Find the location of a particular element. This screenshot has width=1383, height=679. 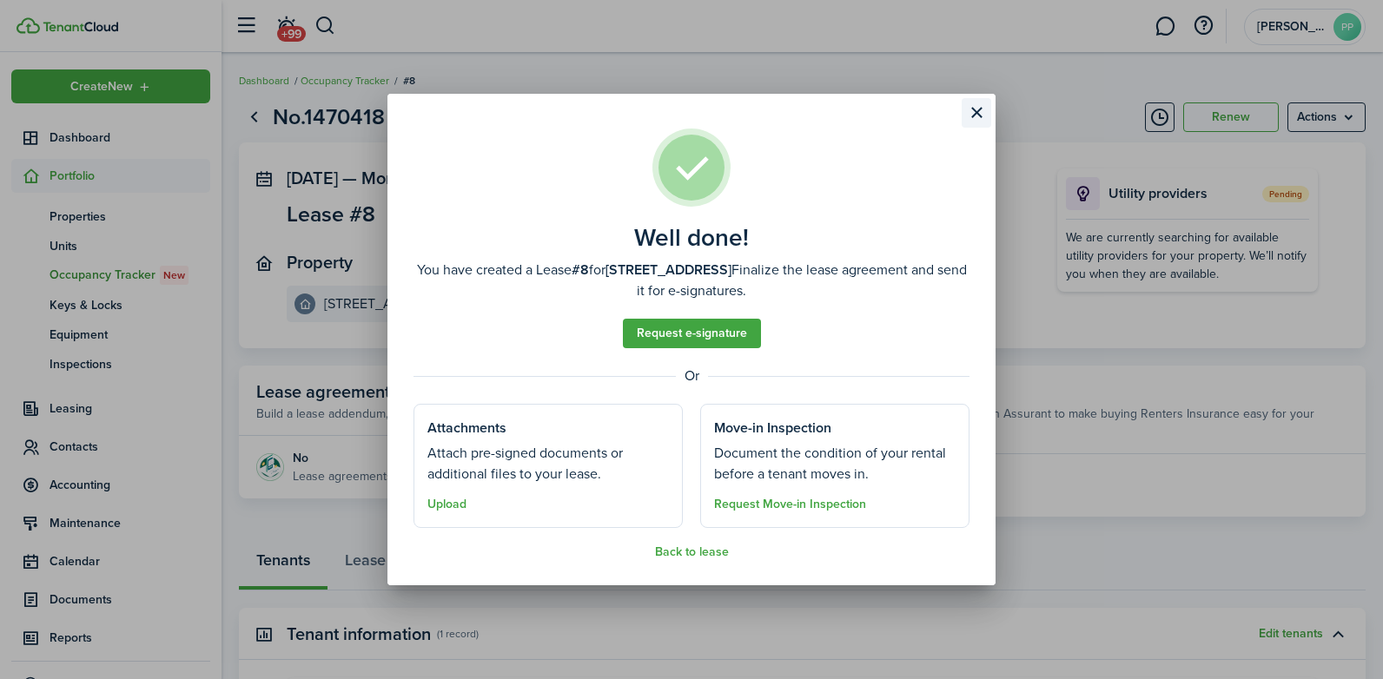

button: Request Move-in Inspection is located at coordinates (790, 505).